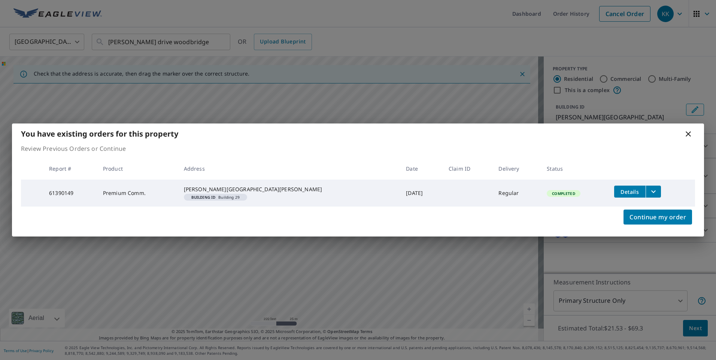 Image resolution: width=716 pixels, height=360 pixels. Describe the element at coordinates (100, 134) in the screenshot. I see `b: You have existing orders for this property` at that location.